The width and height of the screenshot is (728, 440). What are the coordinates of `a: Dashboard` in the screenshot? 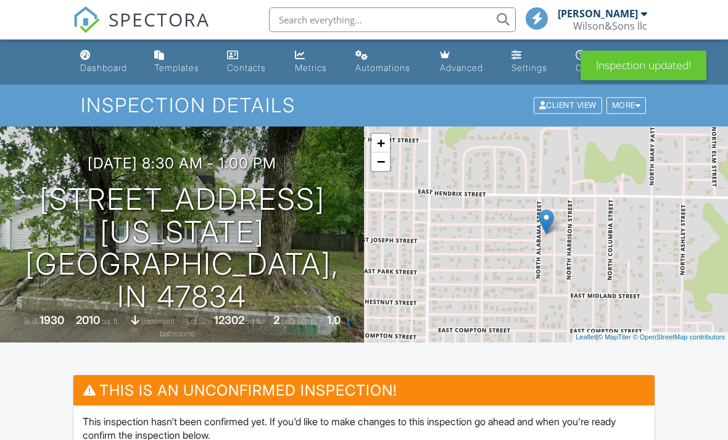 It's located at (107, 62).